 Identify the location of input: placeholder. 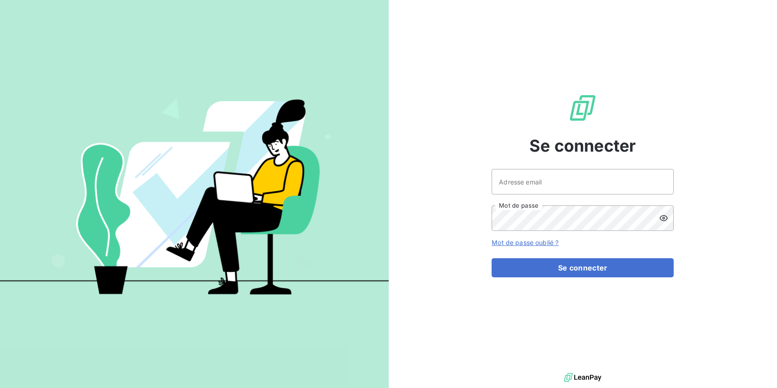
(583, 182).